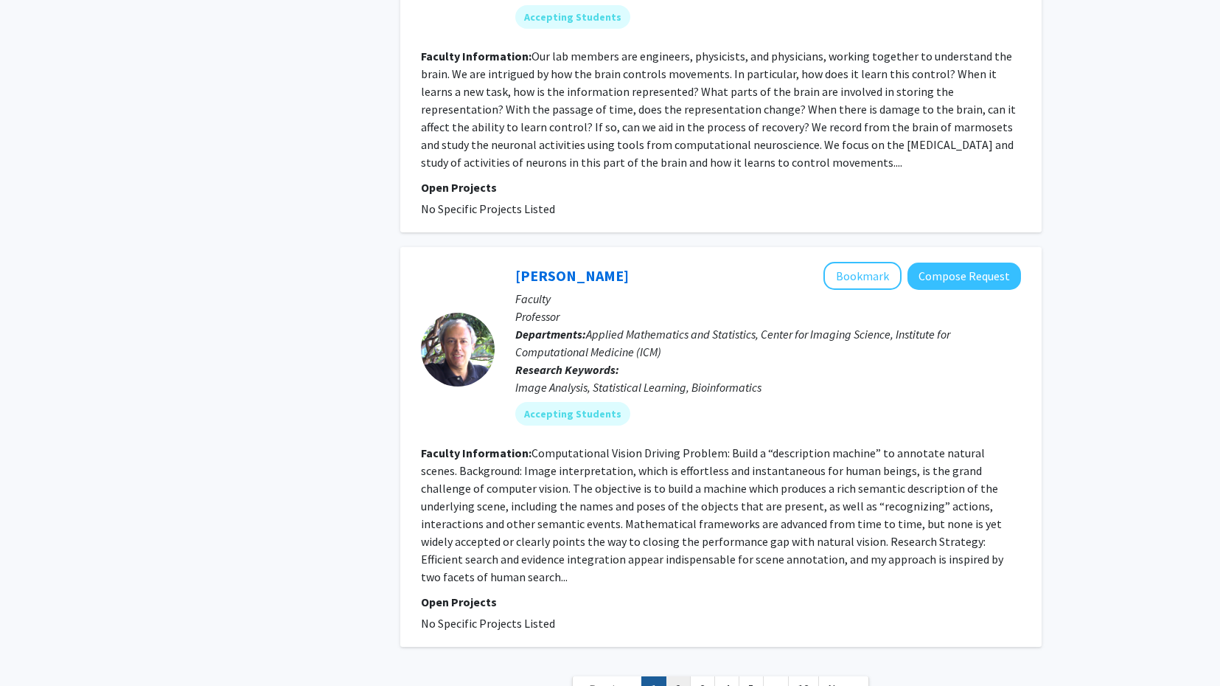 This screenshot has height=686, width=1220. I want to click on div: Image Analysis, Statistical Learning, Bioinformatics, so click(768, 387).